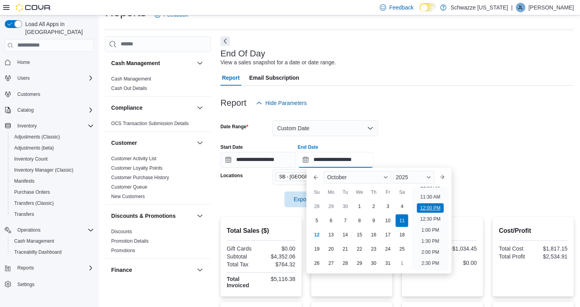  Describe the element at coordinates (137, 168) in the screenshot. I see `span: Customer Loyalty Points` at that location.